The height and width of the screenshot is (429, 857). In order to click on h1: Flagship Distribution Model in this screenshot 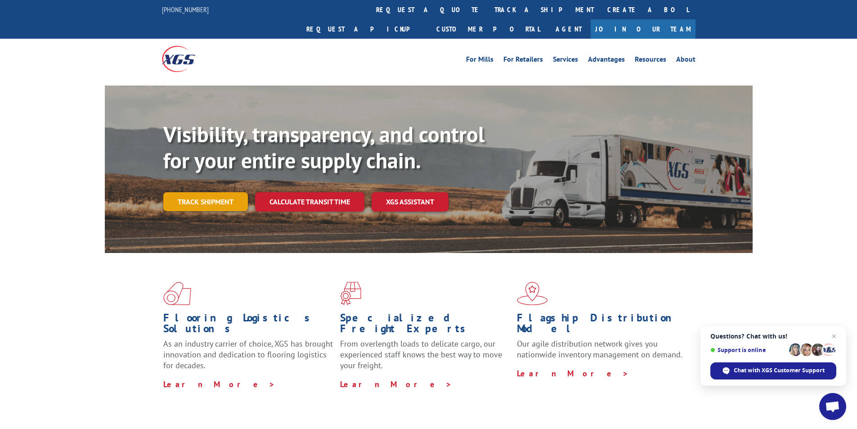, I will do `click(602, 325)`.